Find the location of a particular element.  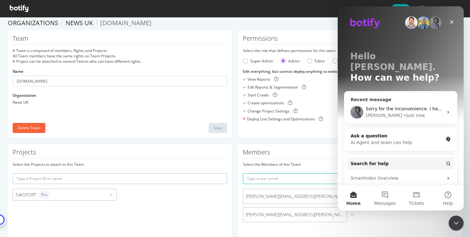

div: Ask a question is located at coordinates (59, 130).